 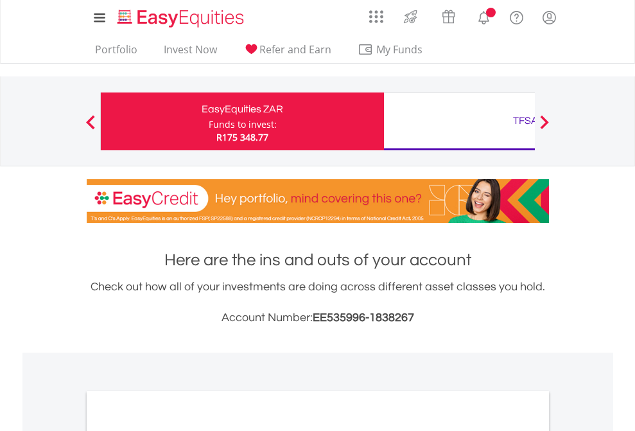 I want to click on span: Refer and Earn, so click(x=295, y=49).